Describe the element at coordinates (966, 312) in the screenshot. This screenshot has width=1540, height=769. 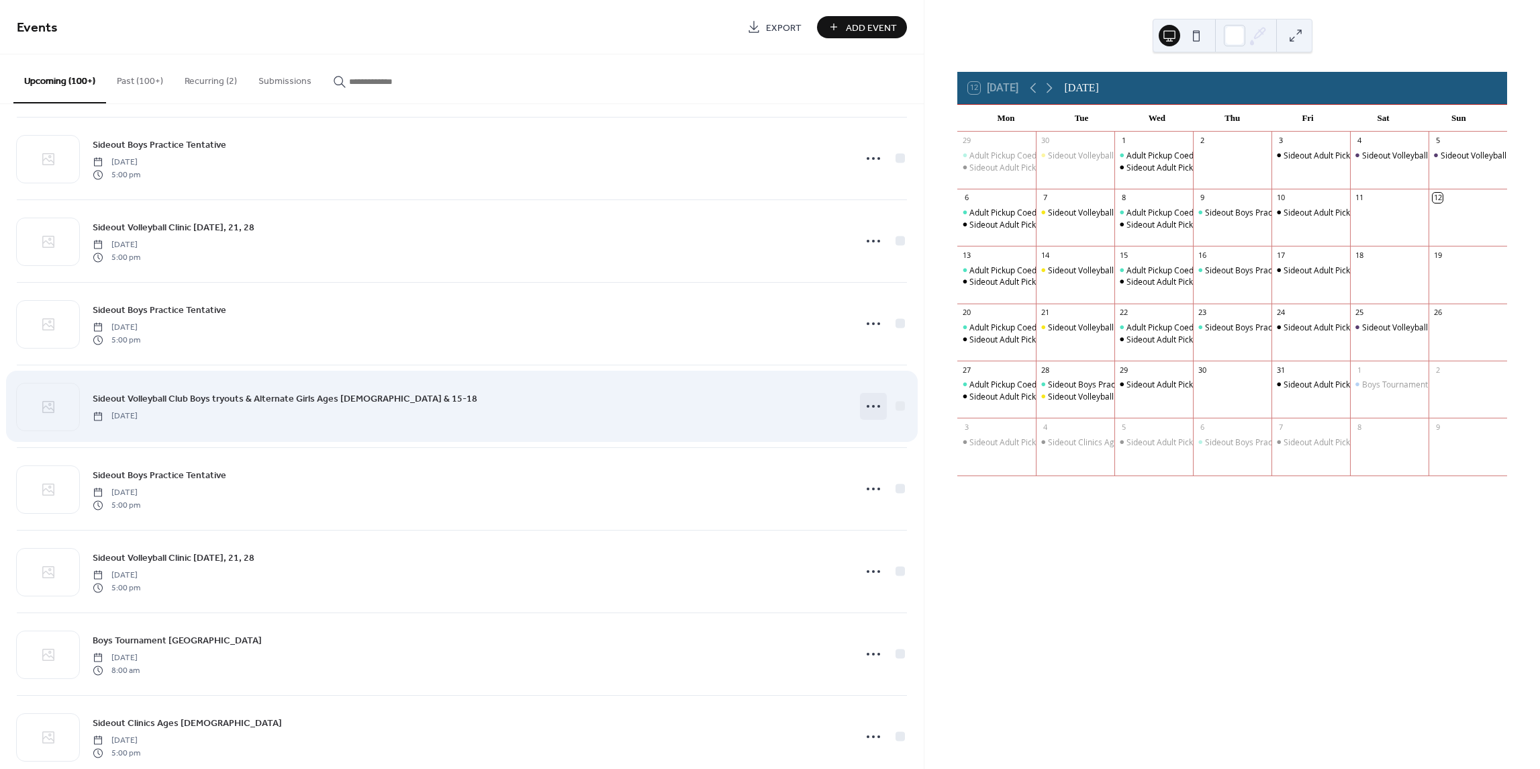
I see `div: 20` at that location.